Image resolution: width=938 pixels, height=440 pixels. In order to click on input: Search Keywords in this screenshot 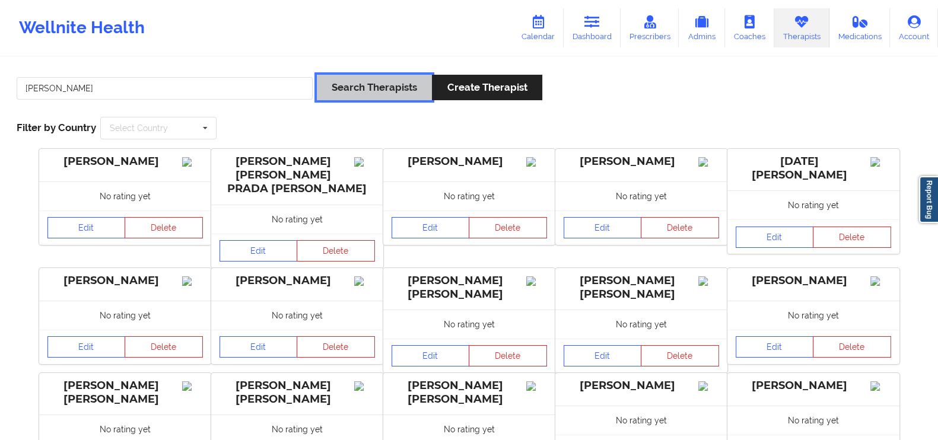, I will do `click(164, 88)`.